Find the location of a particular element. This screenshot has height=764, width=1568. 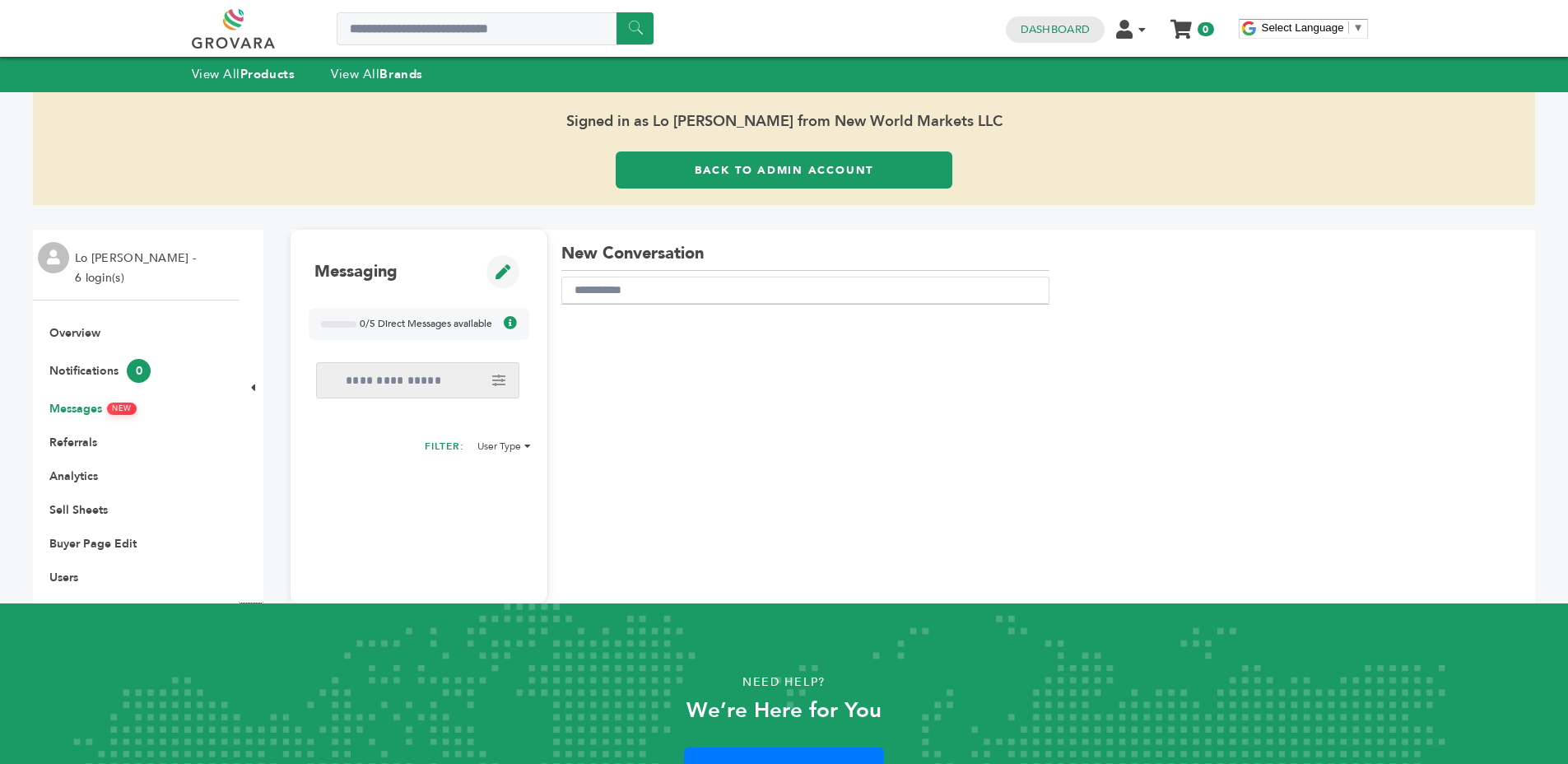

strong: Brands is located at coordinates (401, 74).